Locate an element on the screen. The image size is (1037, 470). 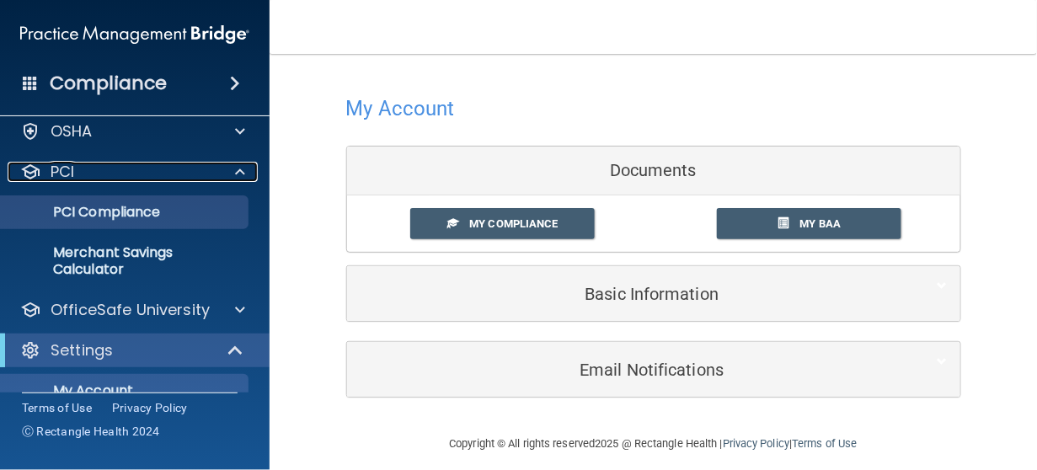
p: Settings is located at coordinates (82, 351).